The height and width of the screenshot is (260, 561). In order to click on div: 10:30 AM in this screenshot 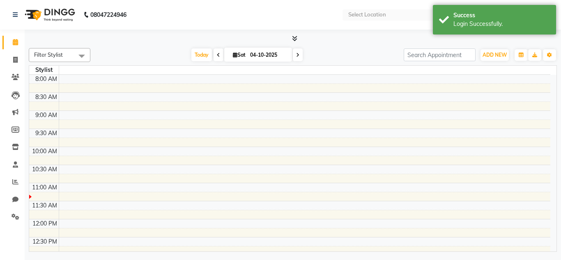, I will do `click(44, 169)`.